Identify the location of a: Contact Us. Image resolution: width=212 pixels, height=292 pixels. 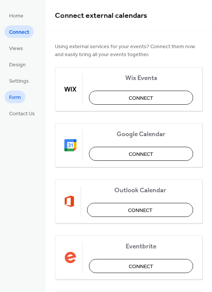
(22, 113).